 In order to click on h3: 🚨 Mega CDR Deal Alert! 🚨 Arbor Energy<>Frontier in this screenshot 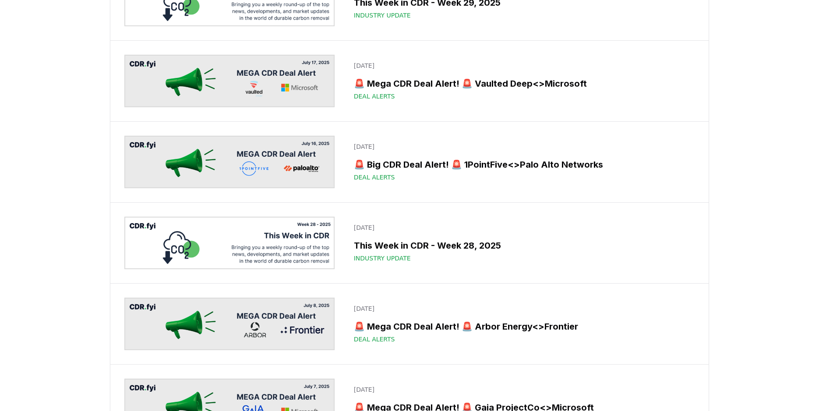, I will do `click(522, 327)`.